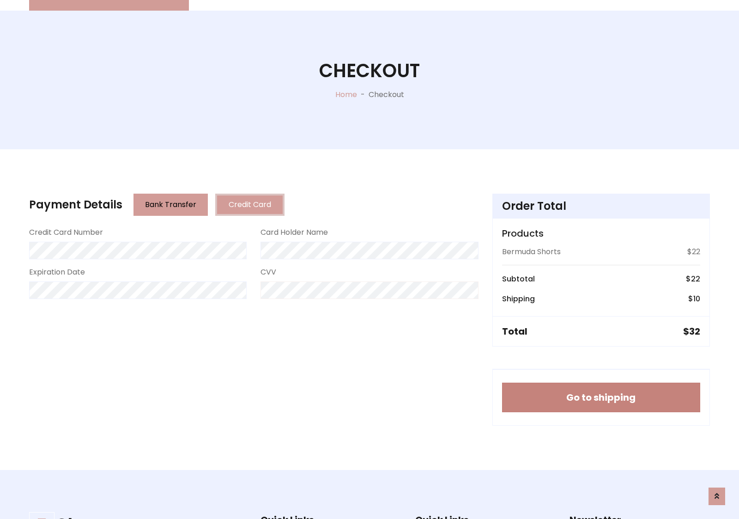 This screenshot has width=739, height=519. Describe the element at coordinates (694, 252) in the screenshot. I see `p: $22` at that location.